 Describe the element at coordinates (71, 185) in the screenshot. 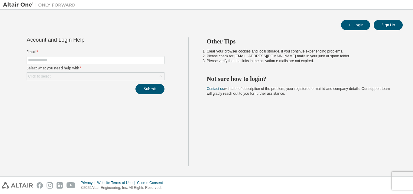

I see `img: youtube.svg` at that location.